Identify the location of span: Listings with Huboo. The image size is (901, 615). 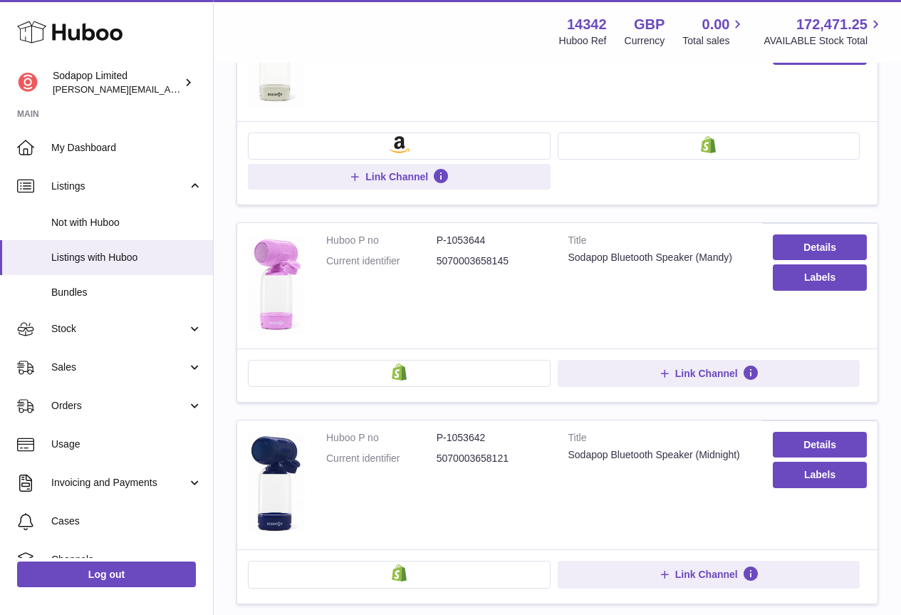
(127, 257).